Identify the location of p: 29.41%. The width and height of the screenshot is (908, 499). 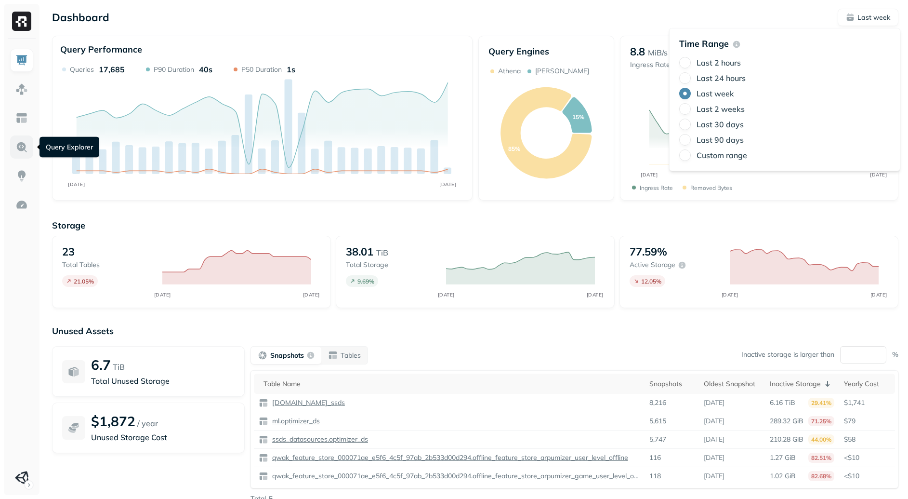
(822, 402).